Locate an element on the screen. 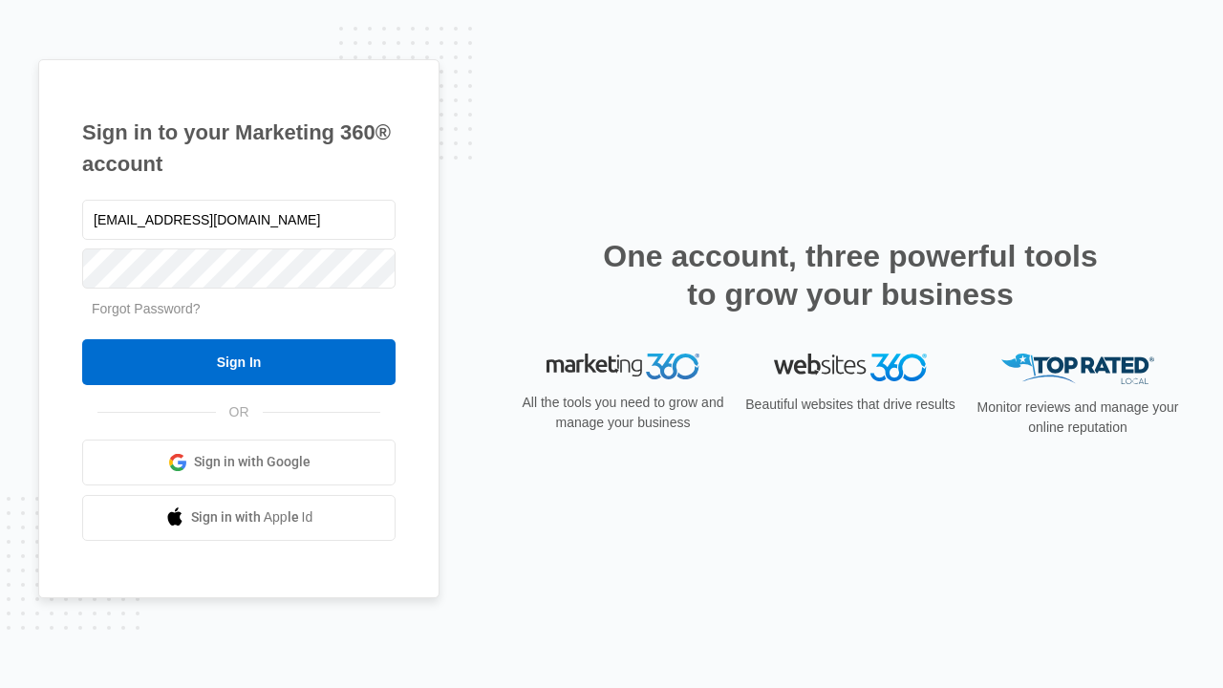  a: Sign in with Apple Id is located at coordinates (239, 518).